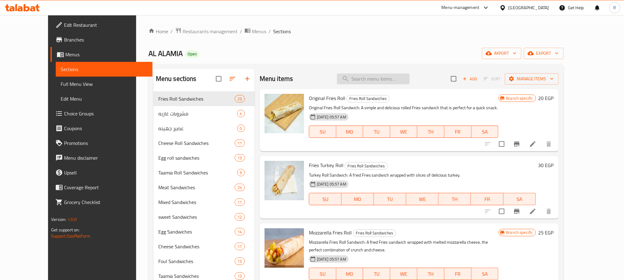 This screenshot has height=280, width=624. Describe the element at coordinates (196, 261) in the screenshot. I see `div: Foul Sandwiches` at that location.